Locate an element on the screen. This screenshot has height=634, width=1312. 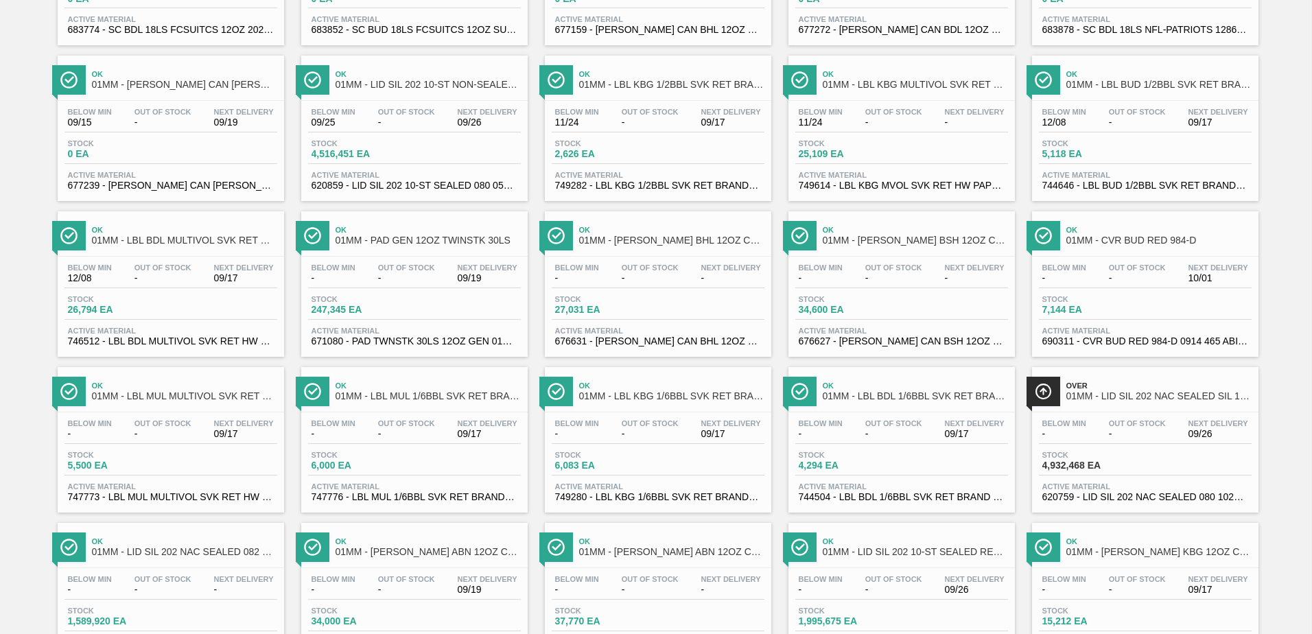
span: 01MM - CARR ABN 12OZ CAN TWNSTK 30/12 CAN AQUEOUS is located at coordinates (672, 552).